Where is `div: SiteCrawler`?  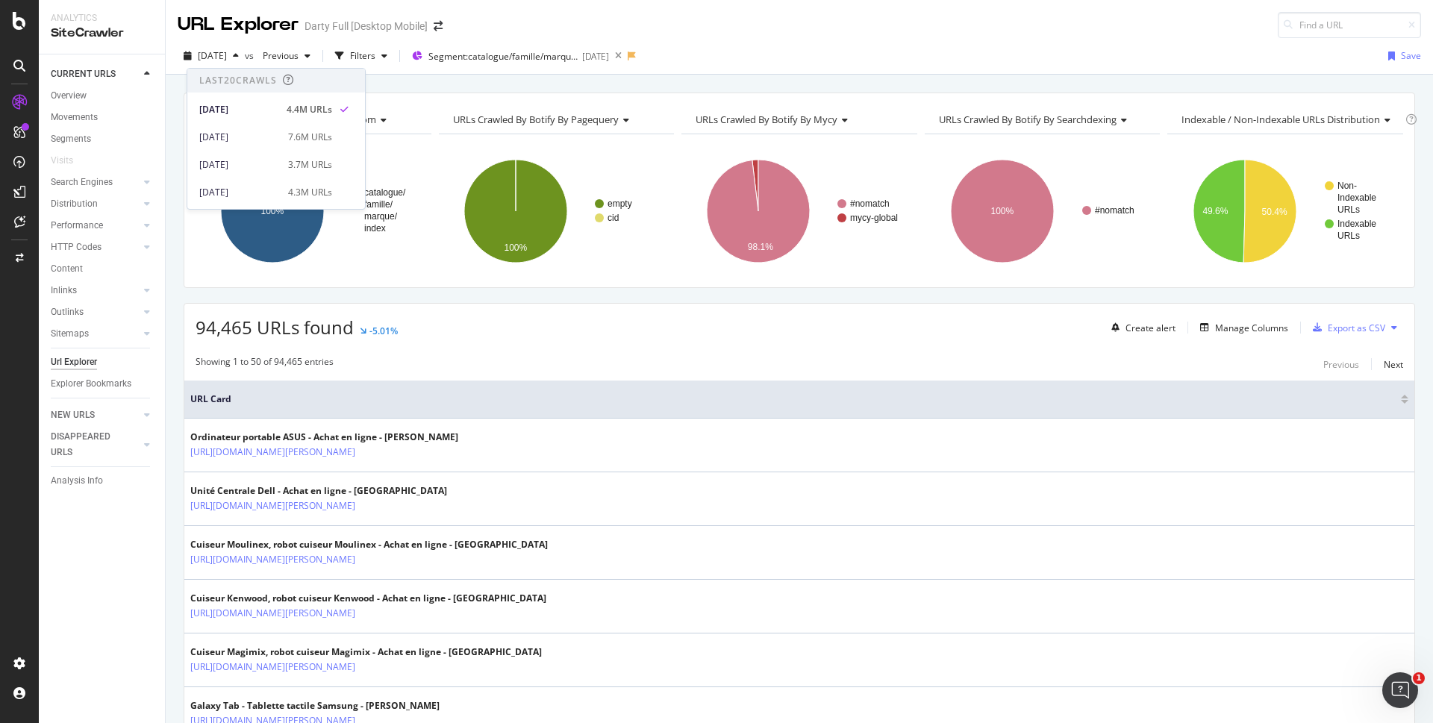
div: SiteCrawler is located at coordinates (101, 33).